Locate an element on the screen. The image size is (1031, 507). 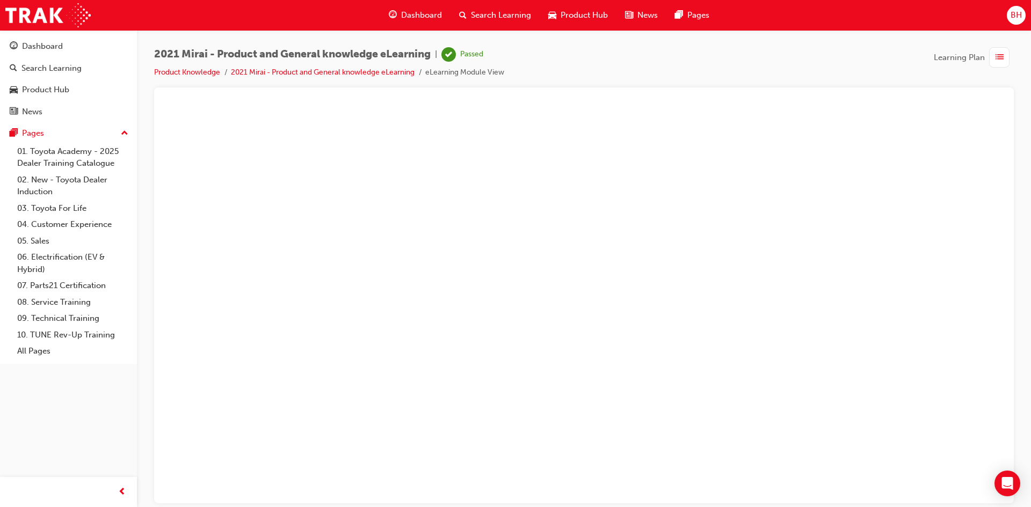
div: Pages is located at coordinates (33, 133).